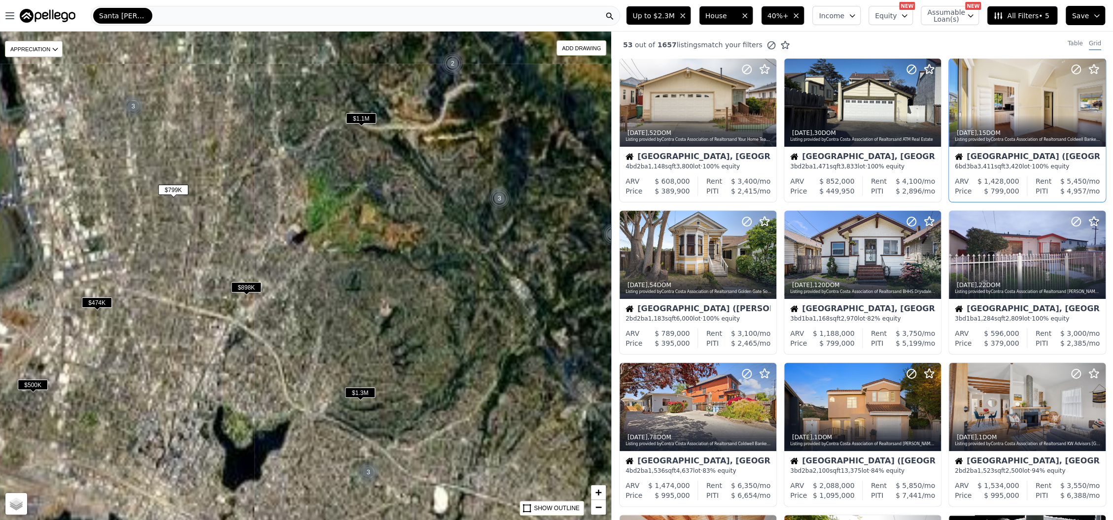 Image resolution: width=1113 pixels, height=520 pixels. What do you see at coordinates (958, 157) in the screenshot?
I see `img: House` at bounding box center [958, 157].